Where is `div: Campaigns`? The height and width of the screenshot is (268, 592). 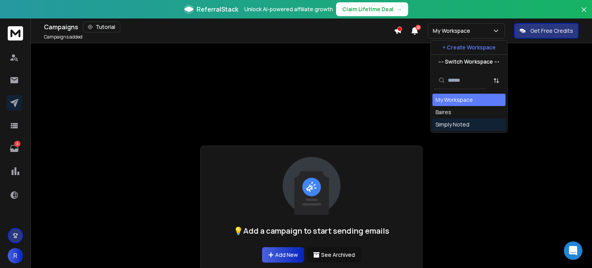
div: Campaigns is located at coordinates (219, 27).